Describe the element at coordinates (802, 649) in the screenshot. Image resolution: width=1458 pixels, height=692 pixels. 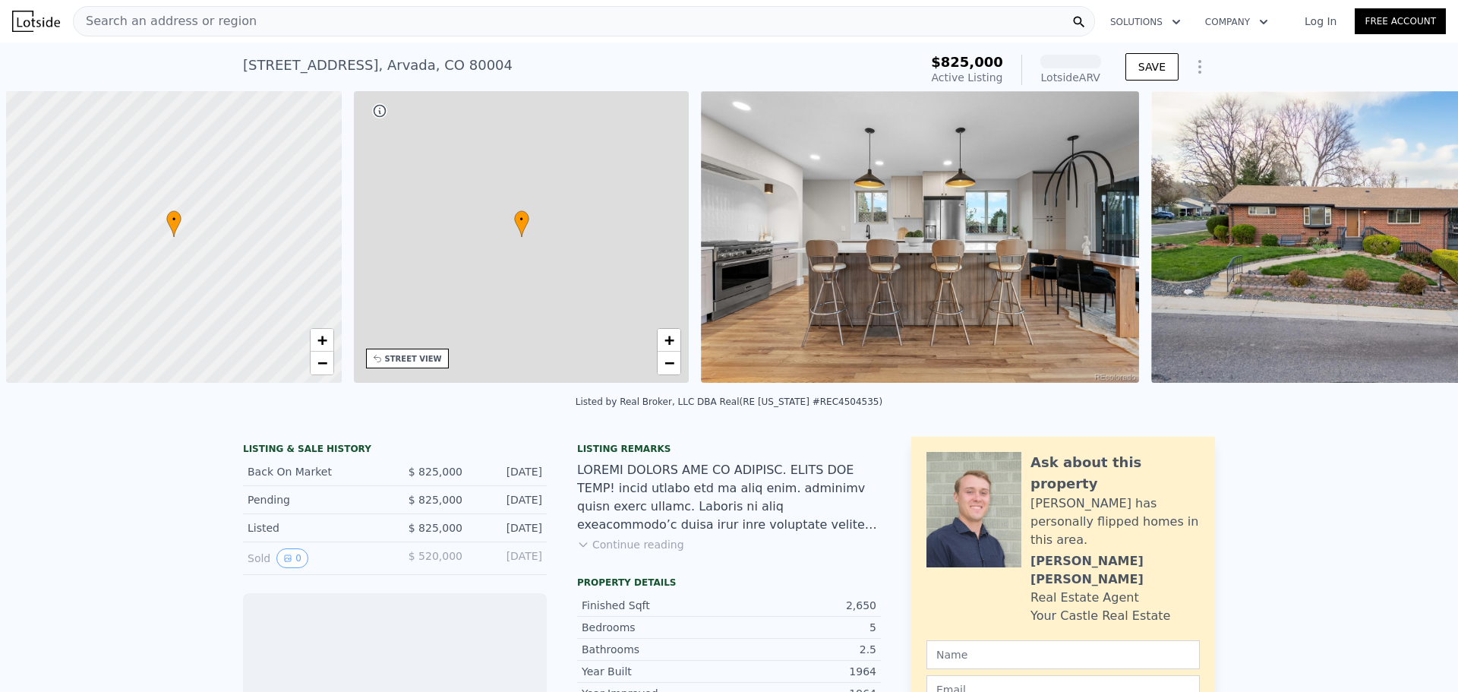
I see `div: 2.5` at that location.